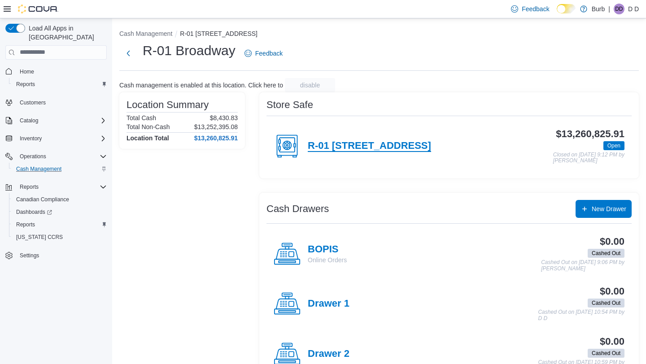  I want to click on a: Canadian Compliance, so click(43, 200).